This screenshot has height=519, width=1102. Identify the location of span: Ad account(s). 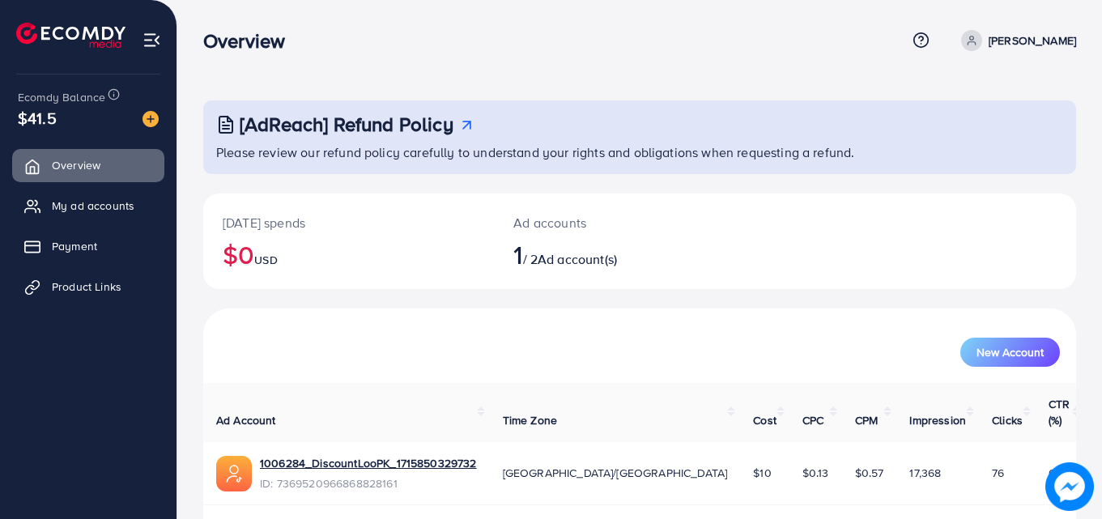
(577, 259).